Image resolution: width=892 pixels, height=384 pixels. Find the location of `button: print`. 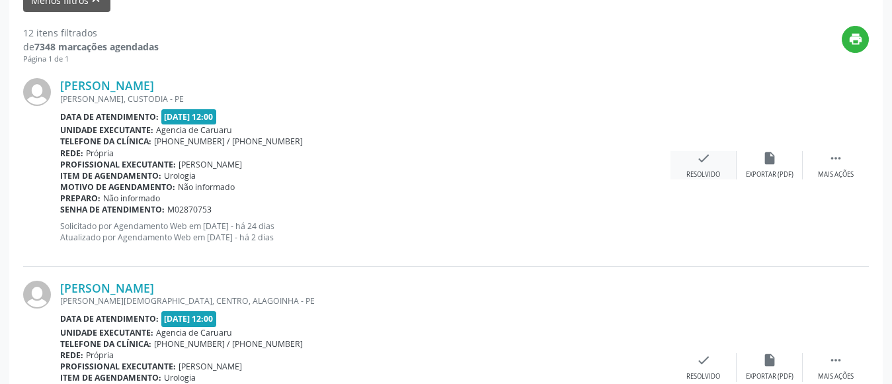

button: print is located at coordinates (855, 39).